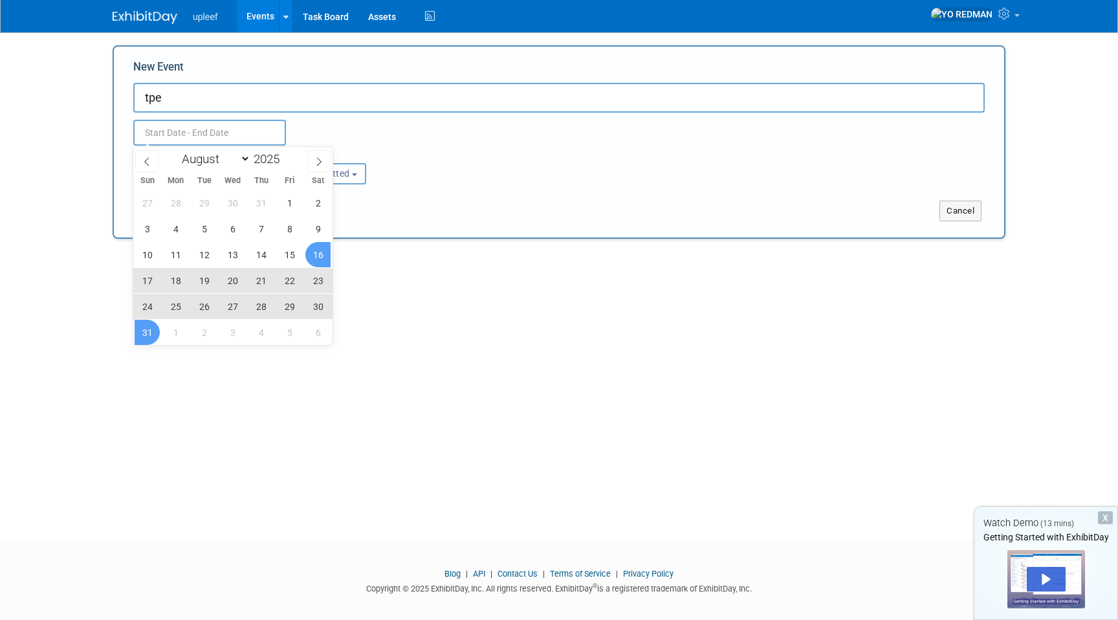  I want to click on span: July 29, 2025, so click(204, 203).